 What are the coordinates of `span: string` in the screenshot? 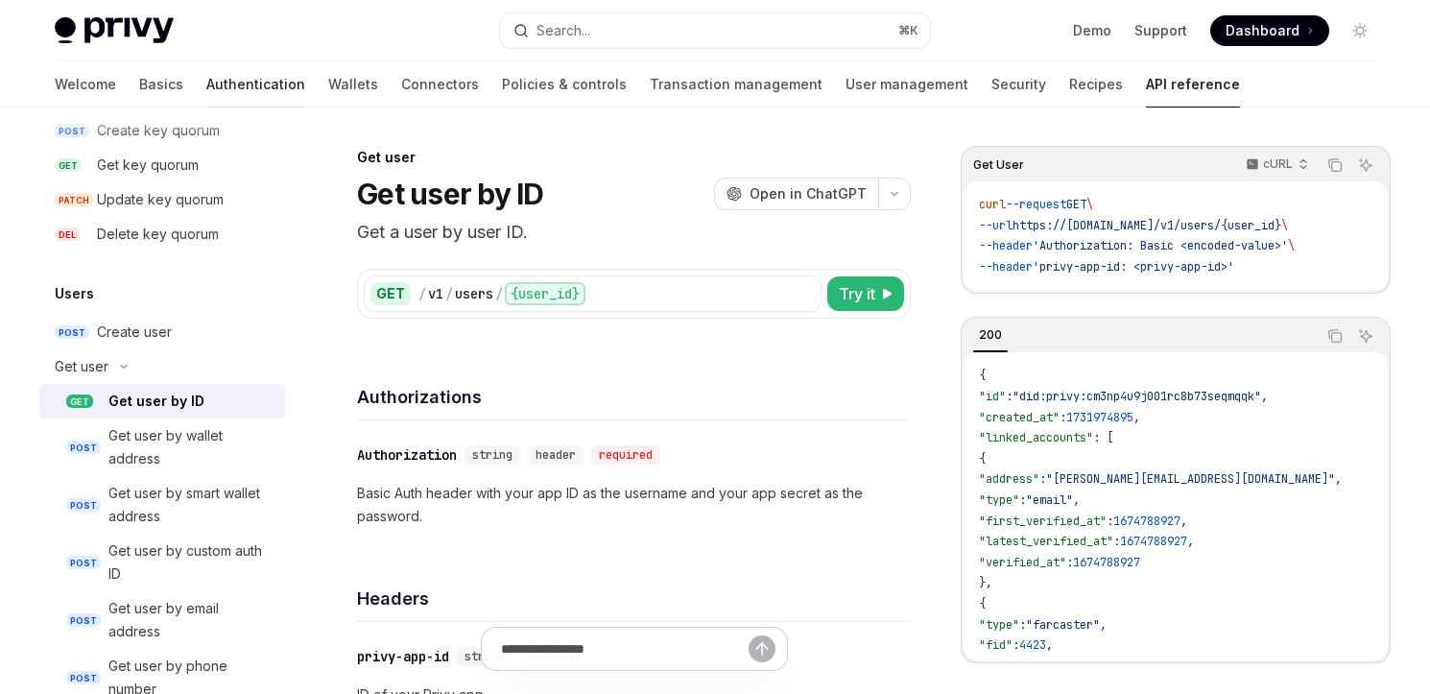 It's located at (492, 455).